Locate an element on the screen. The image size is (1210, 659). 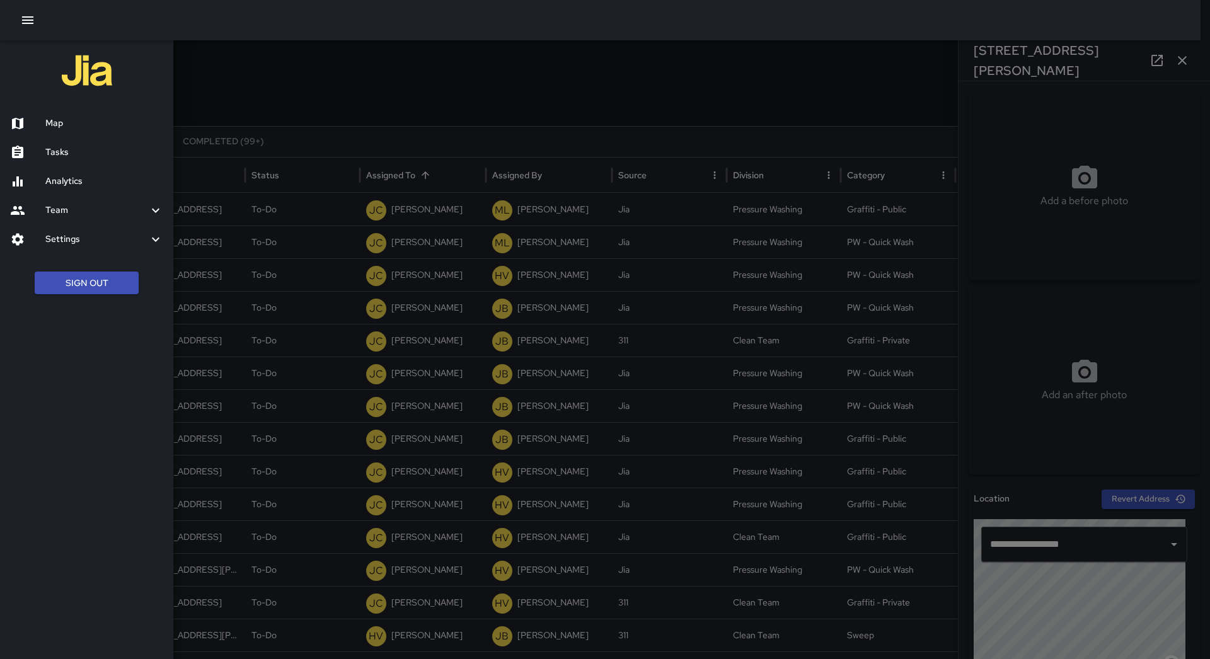
h6: Map is located at coordinates (104, 123).